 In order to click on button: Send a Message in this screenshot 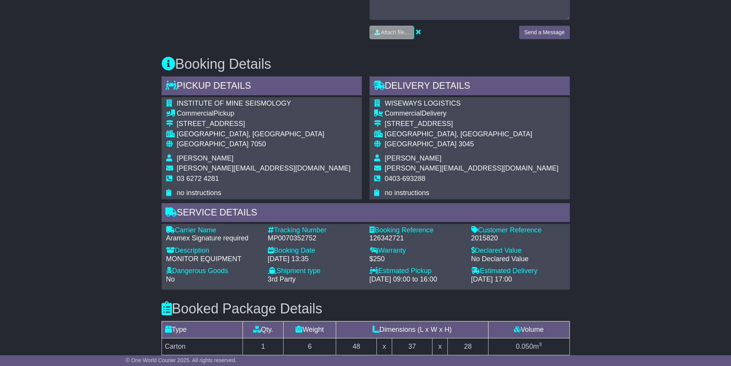, I will do `click(544, 32)`.